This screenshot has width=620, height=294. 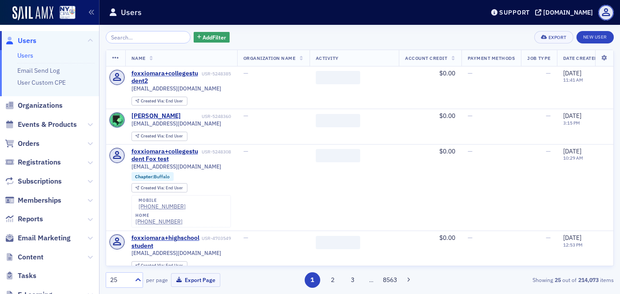 What do you see at coordinates (573, 245) in the screenshot?
I see `time: 12:53 PM` at bounding box center [573, 245].